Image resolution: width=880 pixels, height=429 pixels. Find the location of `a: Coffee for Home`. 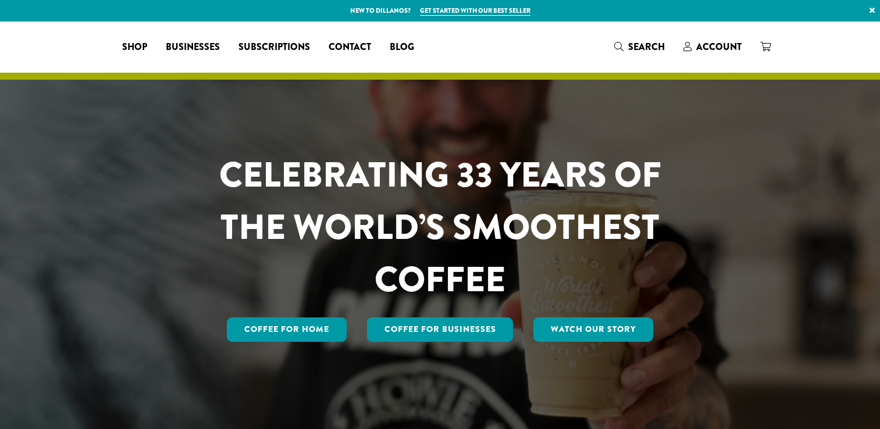

a: Coffee for Home is located at coordinates (287, 330).